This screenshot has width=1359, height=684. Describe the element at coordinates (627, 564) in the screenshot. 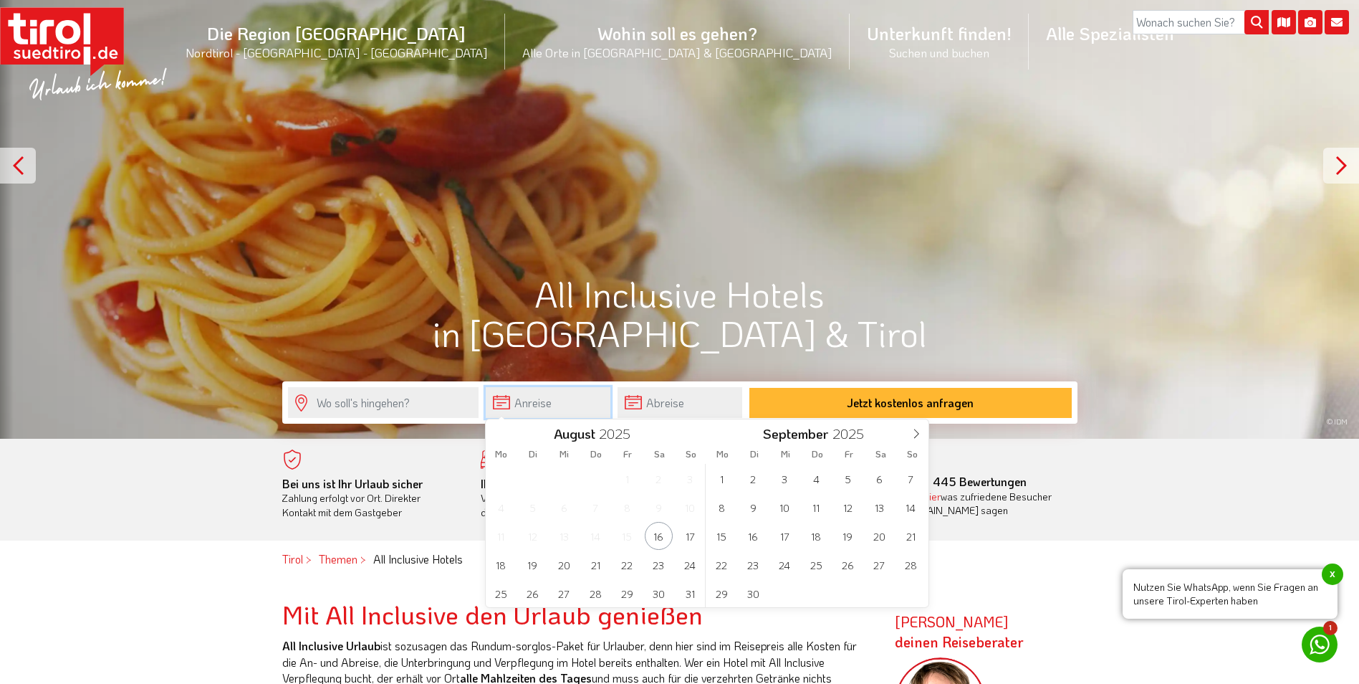

I see `span: August 22, 2025` at that location.